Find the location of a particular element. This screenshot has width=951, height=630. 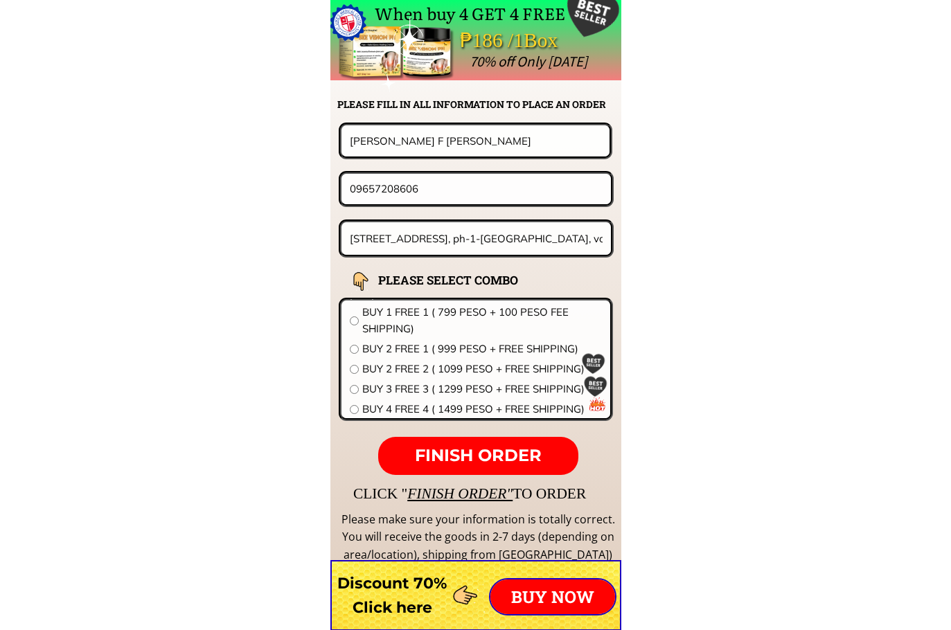

div: ₱186 /1Box is located at coordinates (528, 40).